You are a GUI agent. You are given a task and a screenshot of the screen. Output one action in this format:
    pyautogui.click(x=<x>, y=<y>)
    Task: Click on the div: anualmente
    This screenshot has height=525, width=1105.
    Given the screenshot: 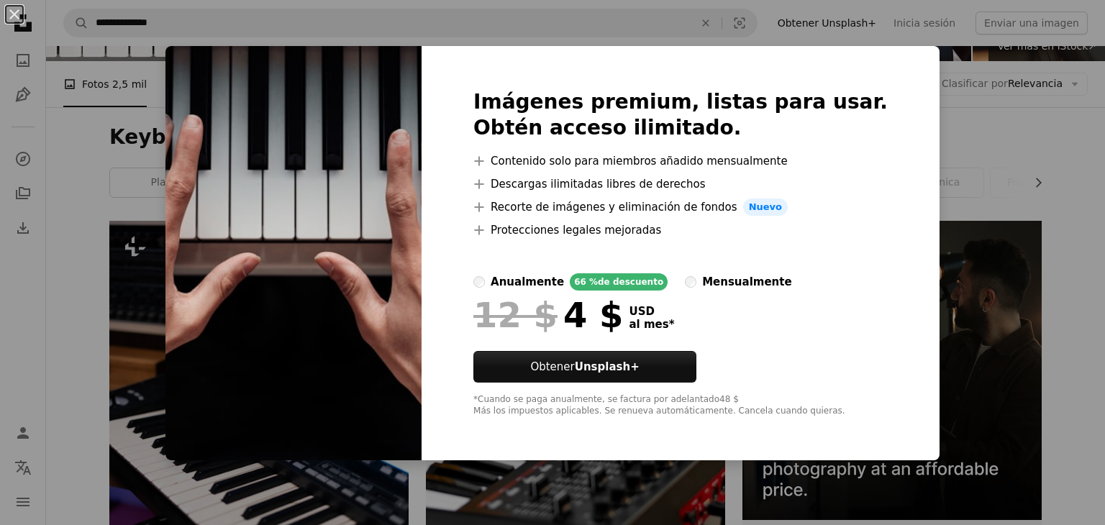 What is the action you would take?
    pyautogui.click(x=527, y=282)
    